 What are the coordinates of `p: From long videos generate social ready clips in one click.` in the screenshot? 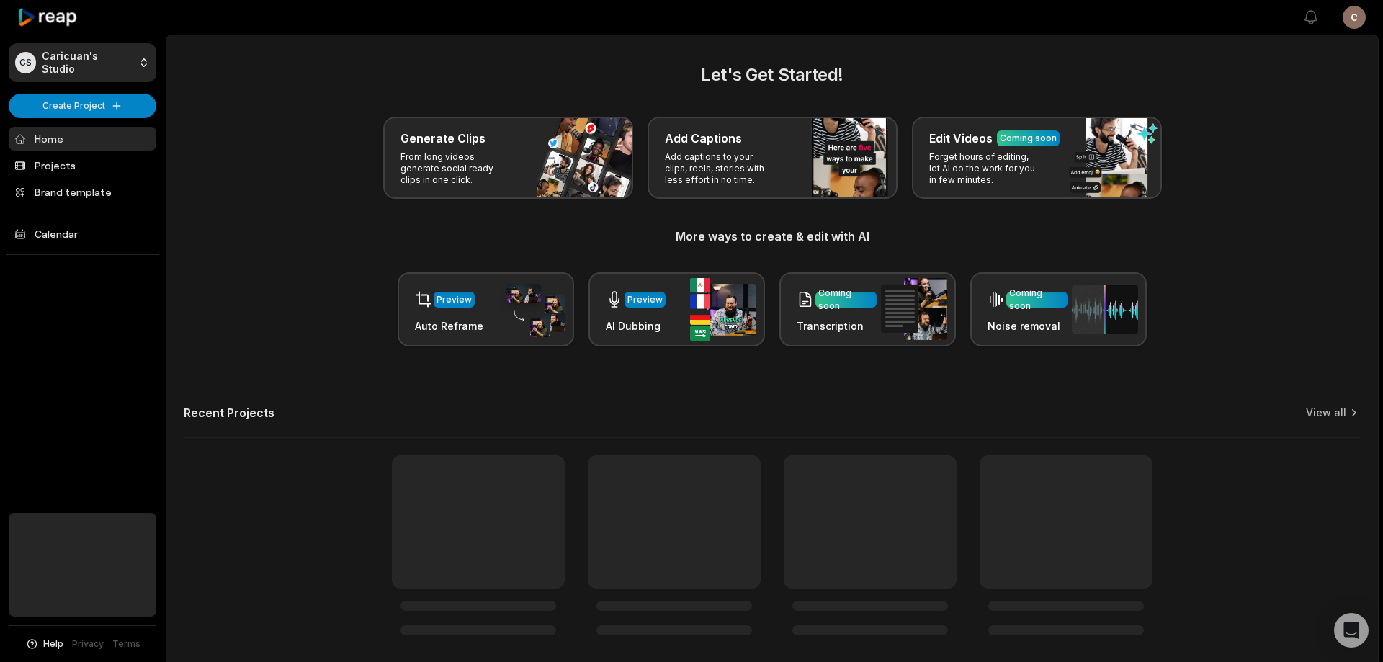 It's located at (456, 169).